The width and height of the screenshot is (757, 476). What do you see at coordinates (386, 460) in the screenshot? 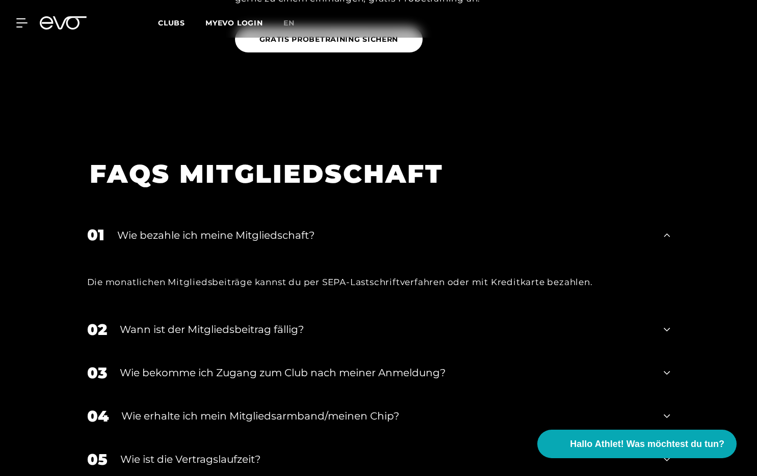
I see `div: Wie ist die Vertragslaufzeit?` at bounding box center [386, 460].